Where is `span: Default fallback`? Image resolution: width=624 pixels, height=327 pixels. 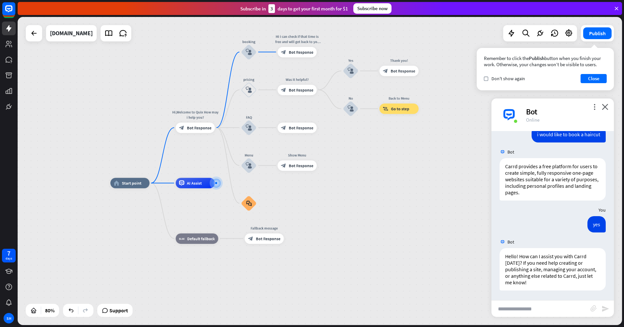
span: Default fallback is located at coordinates (201, 239).